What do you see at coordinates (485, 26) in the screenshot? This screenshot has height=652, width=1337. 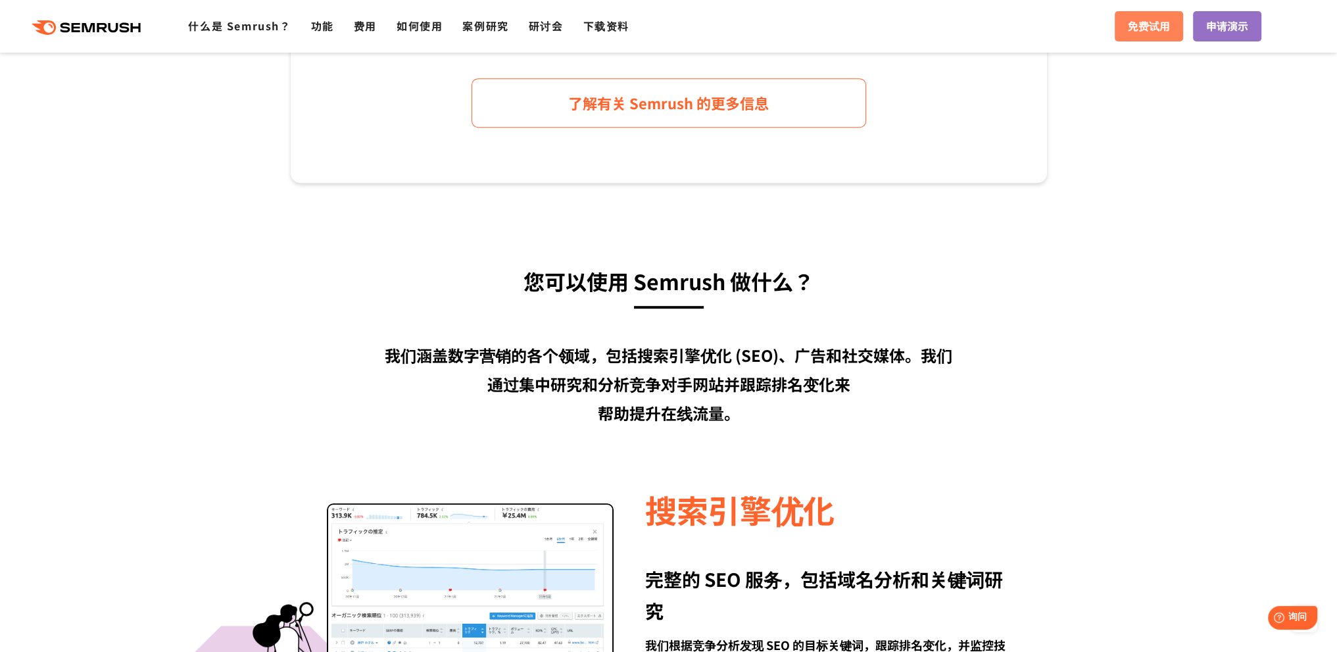 I see `font: 案例研究` at bounding box center [485, 26].